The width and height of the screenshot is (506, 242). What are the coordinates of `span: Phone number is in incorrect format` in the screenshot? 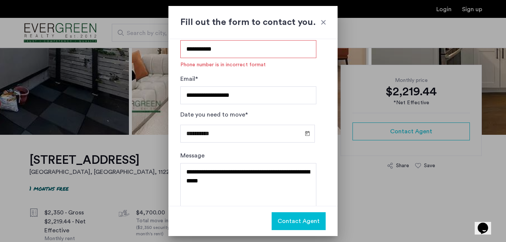 It's located at (248, 65).